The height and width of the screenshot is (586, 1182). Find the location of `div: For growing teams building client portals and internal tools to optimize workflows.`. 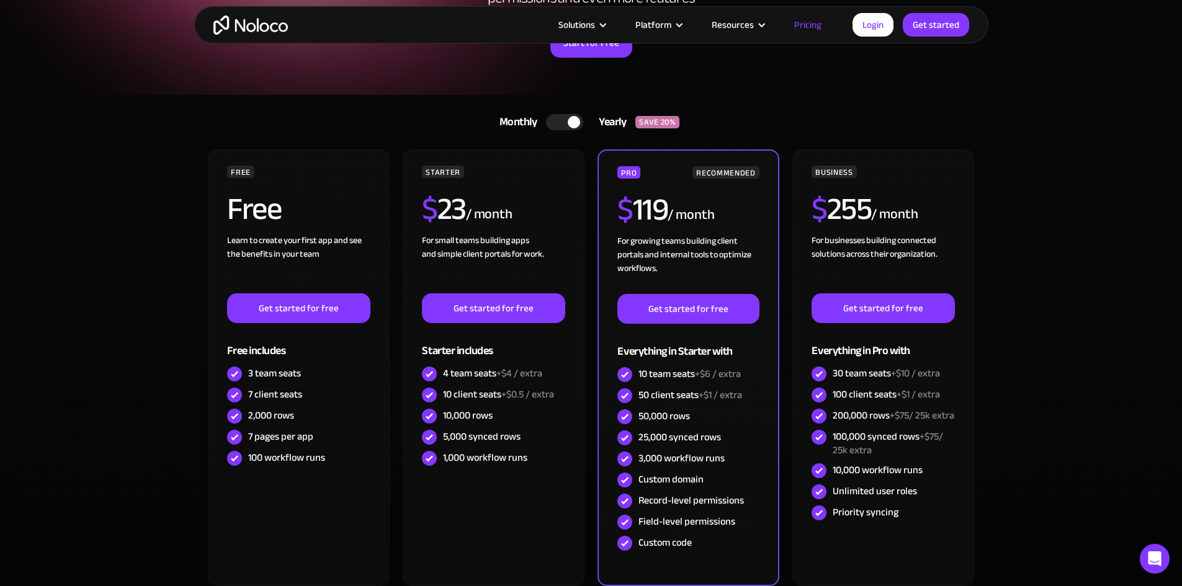

div: For growing teams building client portals and internal tools to optimize workflows. is located at coordinates (688, 264).